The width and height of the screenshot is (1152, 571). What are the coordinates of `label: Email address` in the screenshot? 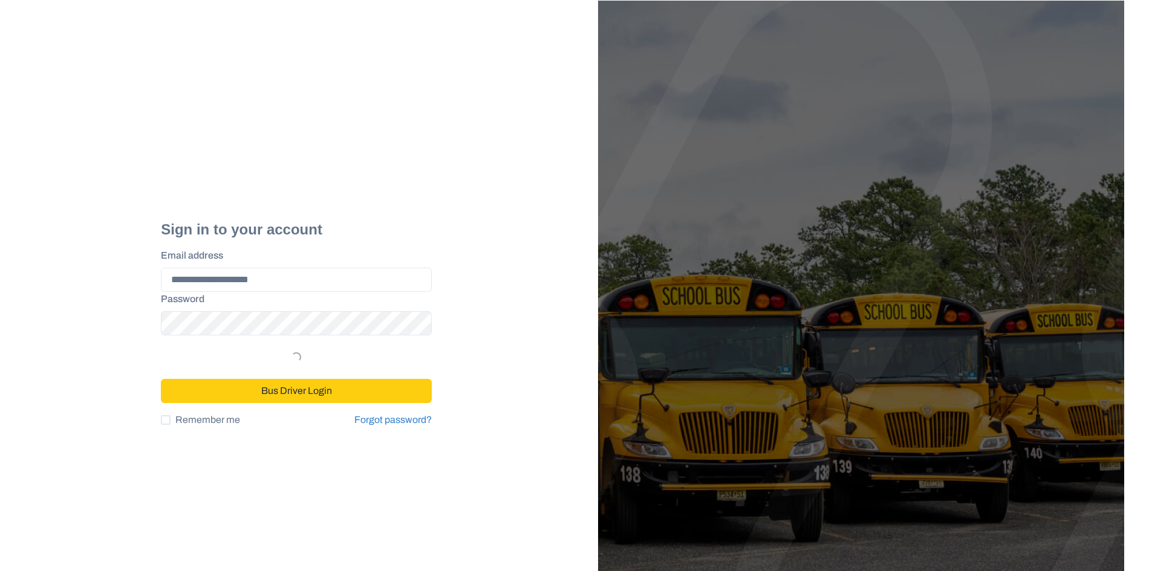 It's located at (293, 256).